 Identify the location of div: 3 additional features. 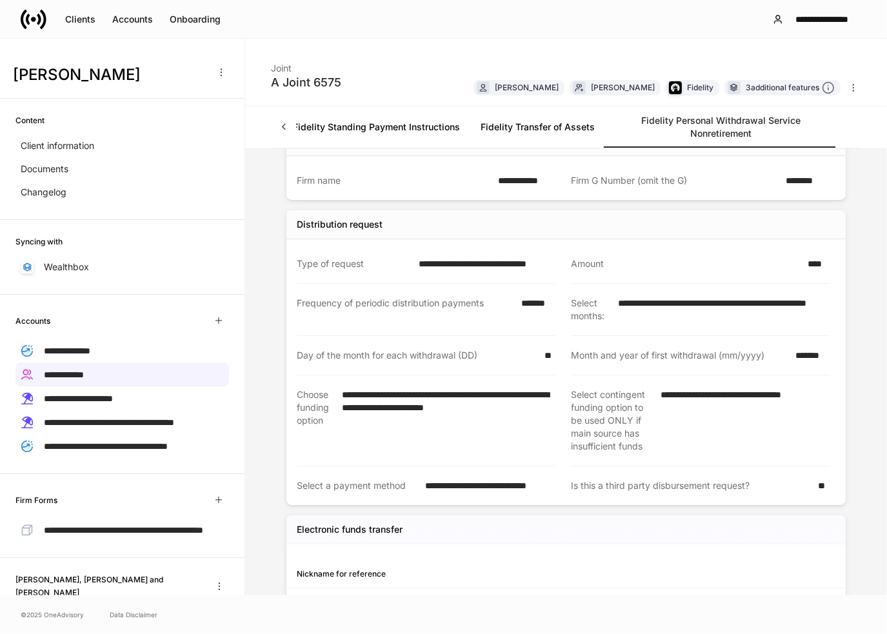
(791, 88).